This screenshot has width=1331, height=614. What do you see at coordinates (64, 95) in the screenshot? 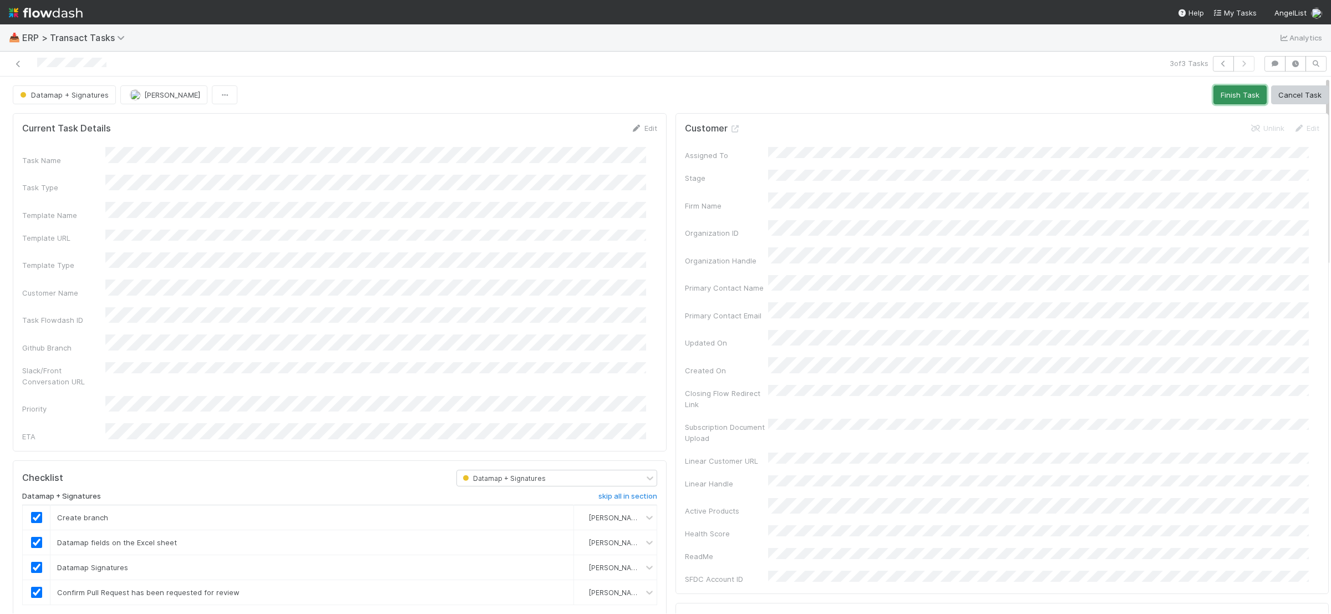
I see `button: Datamap + Signatures` at bounding box center [64, 95].